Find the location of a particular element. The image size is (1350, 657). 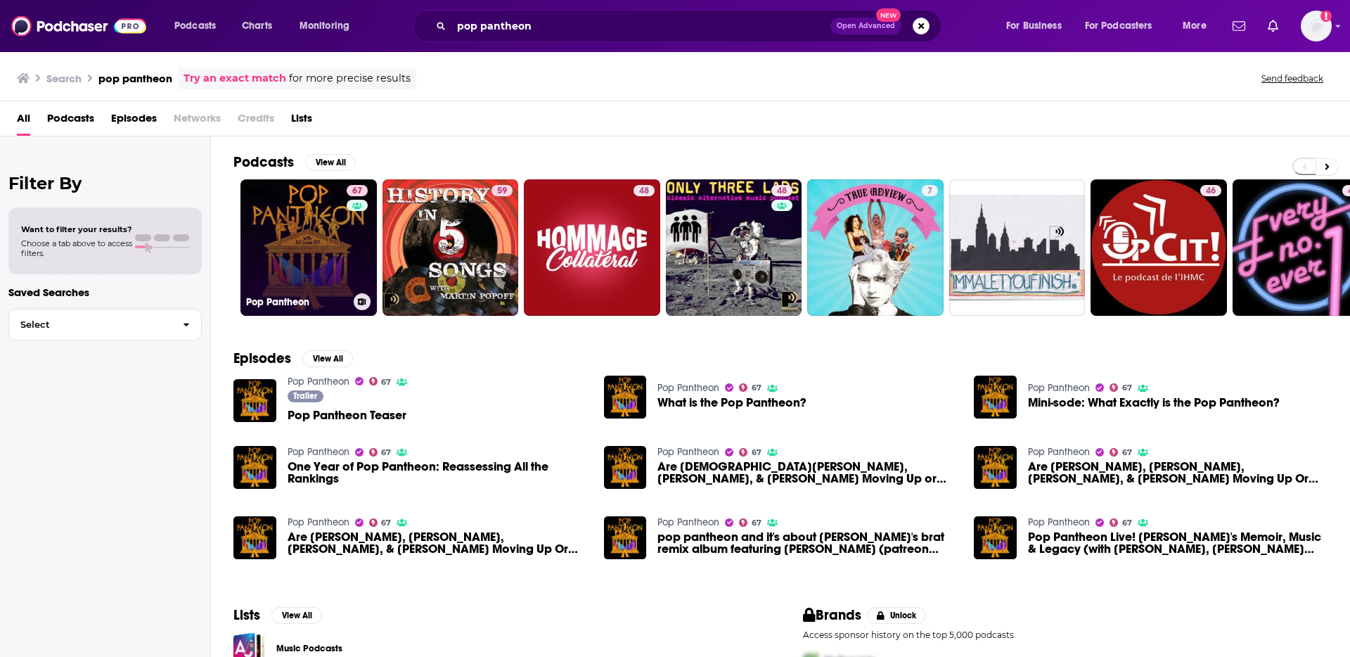

span: Networks is located at coordinates (197, 121).